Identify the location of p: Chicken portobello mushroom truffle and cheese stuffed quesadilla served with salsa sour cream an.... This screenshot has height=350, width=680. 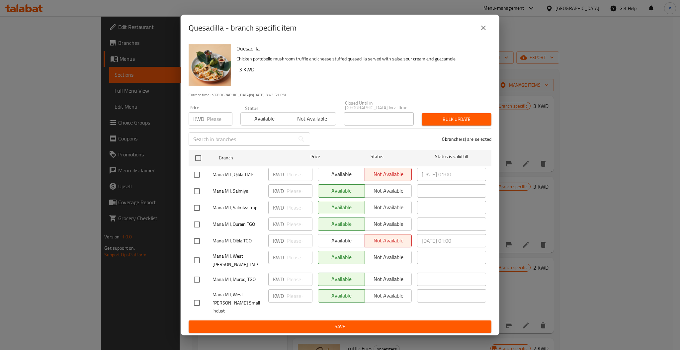
(361, 59).